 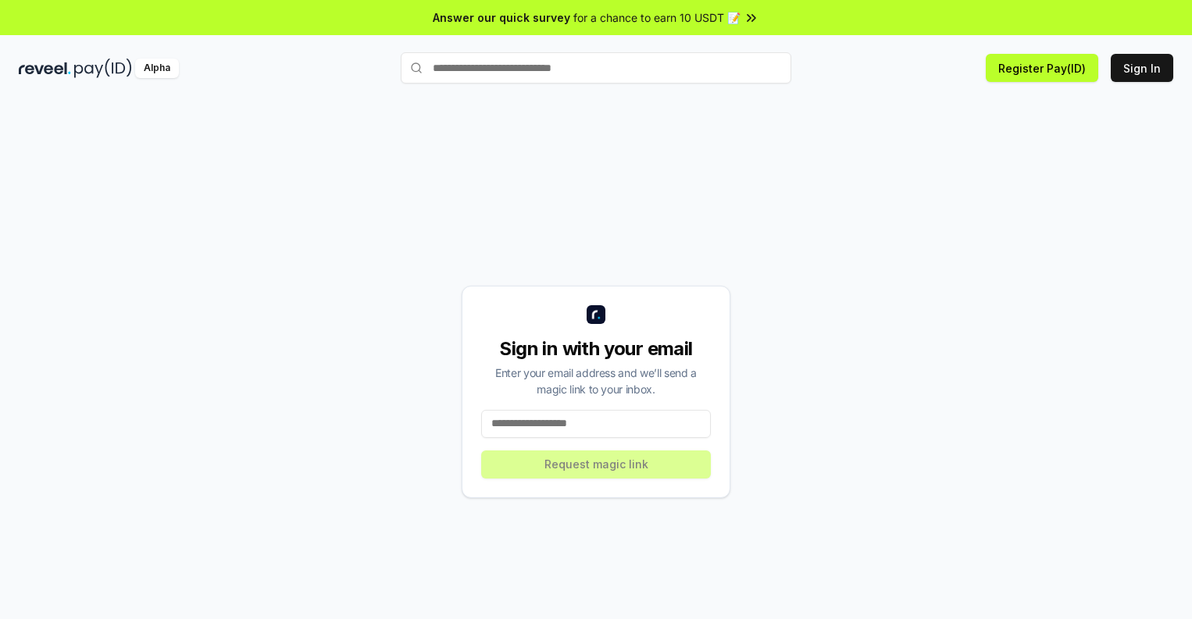 I want to click on img: logo_small, so click(x=596, y=315).